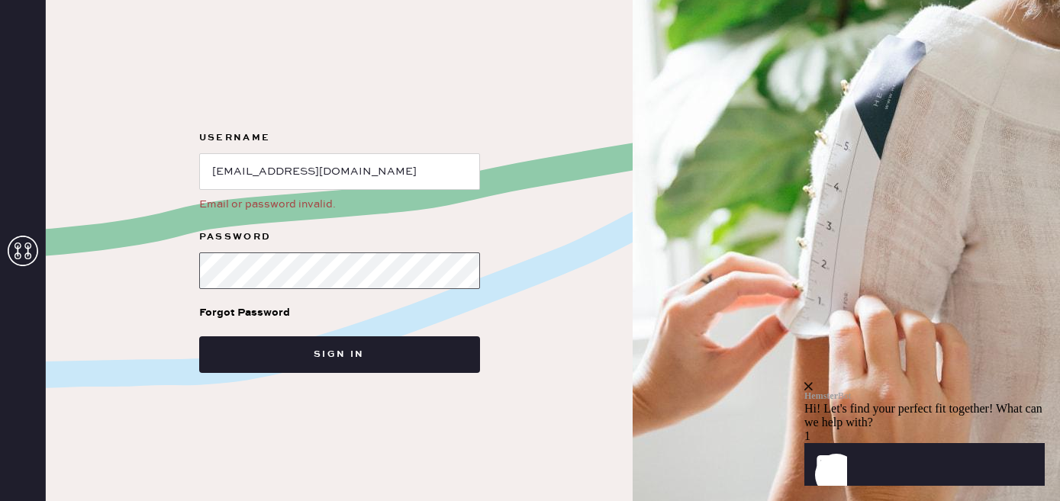  I want to click on label: Password, so click(340, 237).